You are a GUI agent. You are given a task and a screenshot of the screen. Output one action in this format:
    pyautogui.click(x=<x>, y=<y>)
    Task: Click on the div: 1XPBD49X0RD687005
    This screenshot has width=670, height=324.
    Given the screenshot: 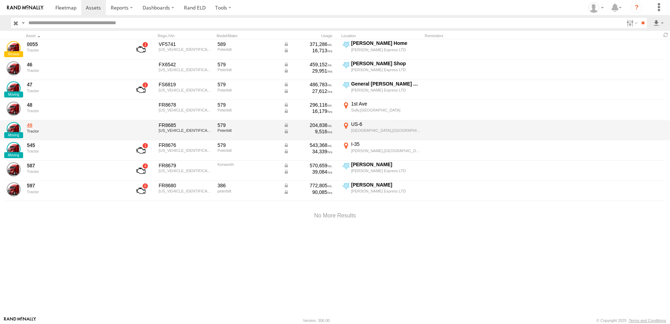 What is the action you would take?
    pyautogui.click(x=186, y=130)
    